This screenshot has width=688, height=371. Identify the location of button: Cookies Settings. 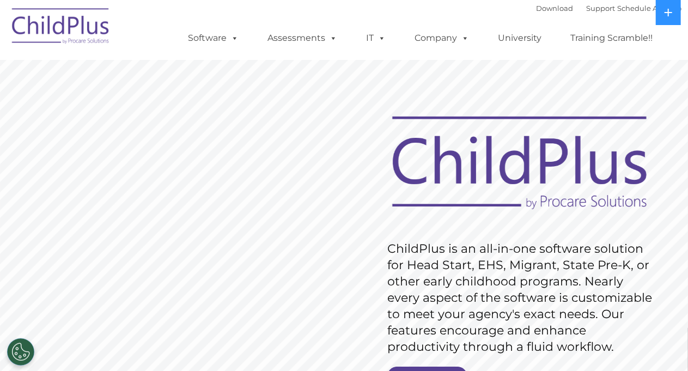
(21, 352).